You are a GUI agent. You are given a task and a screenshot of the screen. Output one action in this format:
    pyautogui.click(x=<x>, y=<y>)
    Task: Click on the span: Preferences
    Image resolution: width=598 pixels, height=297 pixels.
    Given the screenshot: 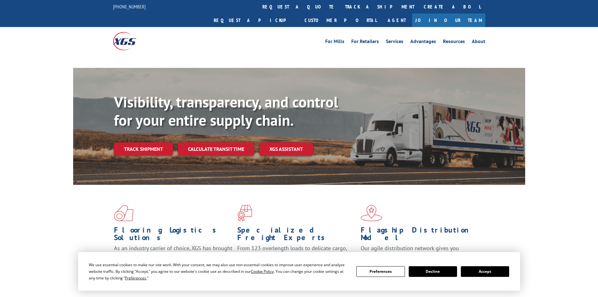 What is the action you would take?
    pyautogui.click(x=136, y=277)
    